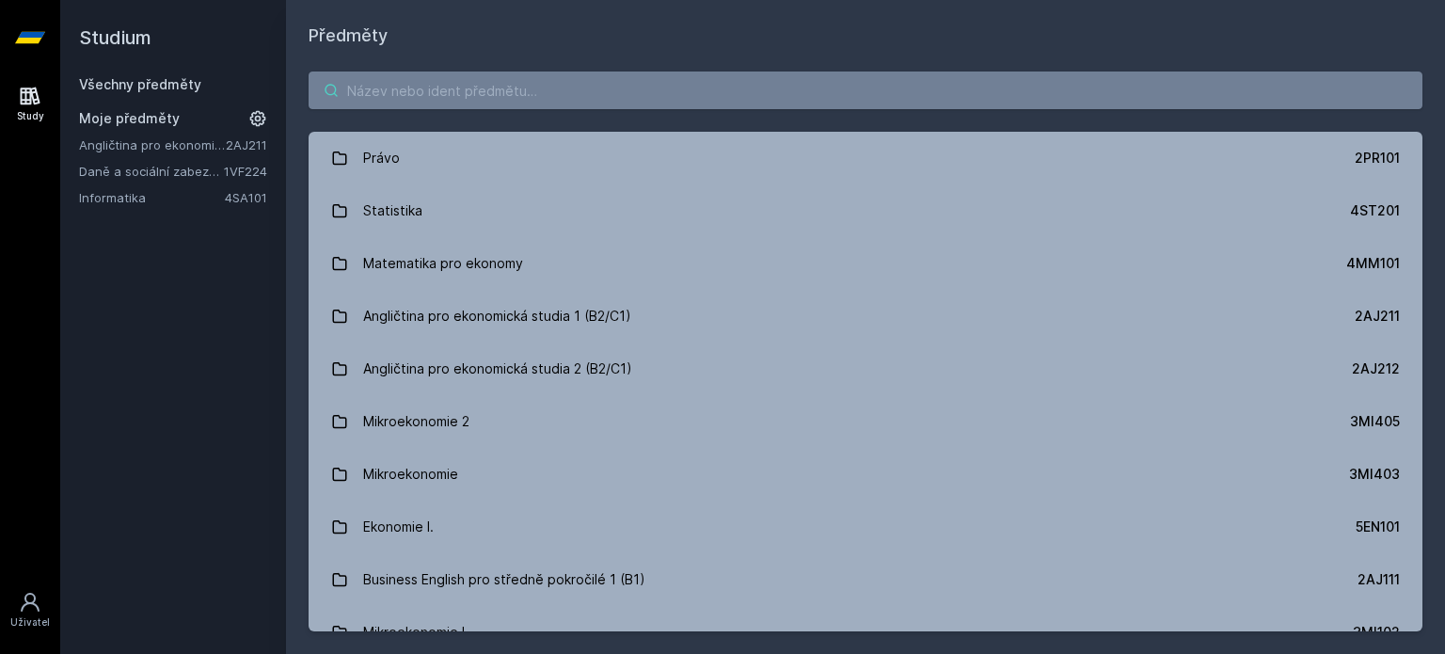 Image resolution: width=1445 pixels, height=654 pixels. I want to click on a: Angličtina pro ekonomická studia 1 (B2/C1), so click(152, 145).